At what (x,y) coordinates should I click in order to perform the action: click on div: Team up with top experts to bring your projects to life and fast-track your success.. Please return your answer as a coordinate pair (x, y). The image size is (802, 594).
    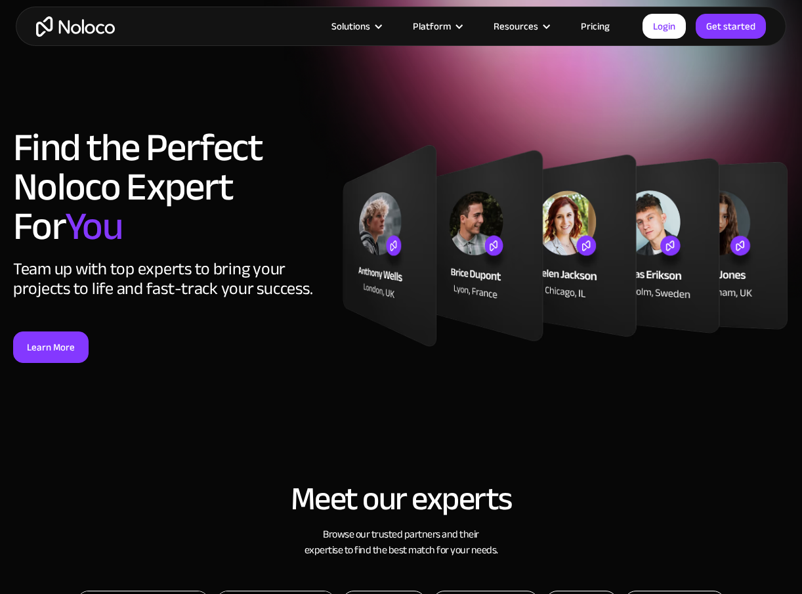
    Looking at the image, I should click on (171, 279).